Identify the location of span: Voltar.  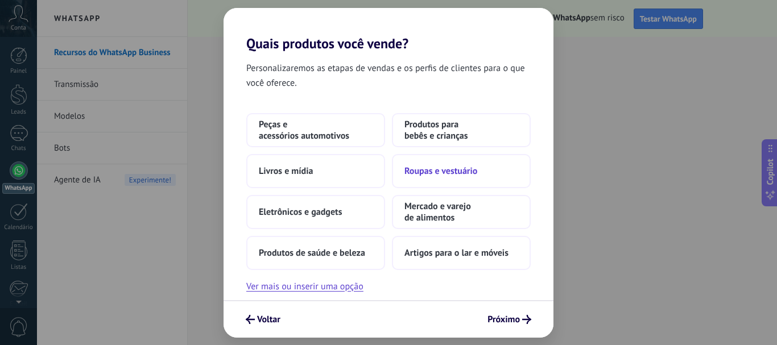
(269, 320).